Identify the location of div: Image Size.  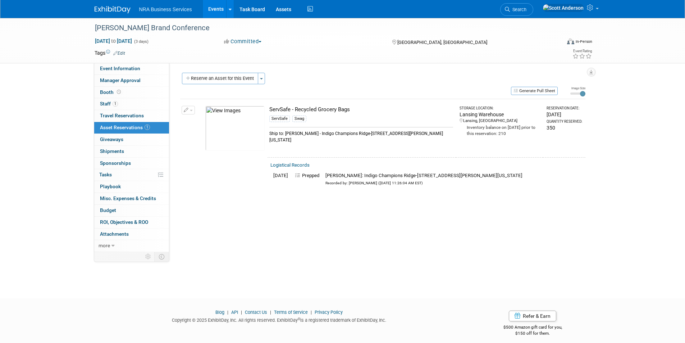
(578, 88).